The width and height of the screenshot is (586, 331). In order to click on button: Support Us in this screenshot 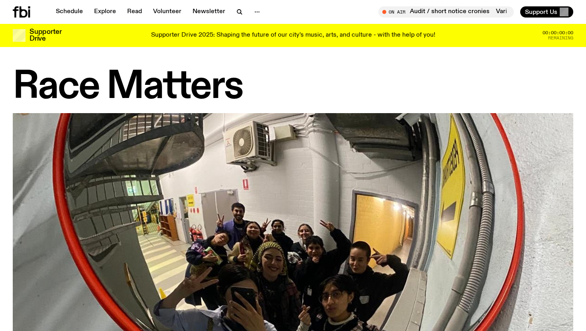, I will do `click(546, 12)`.